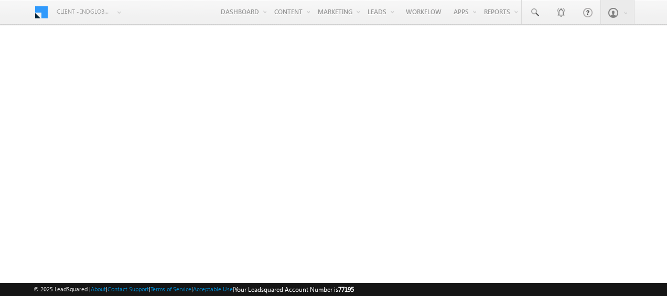 Image resolution: width=667 pixels, height=296 pixels. What do you see at coordinates (294, 289) in the screenshot?
I see `span: Your Leadsquared Account Number is` at bounding box center [294, 289].